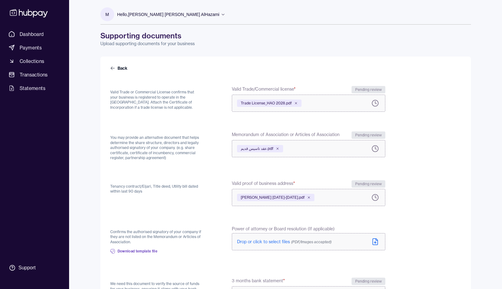 The image size is (502, 289). What do you see at coordinates (32, 61) in the screenshot?
I see `span: Collections` at bounding box center [32, 61].